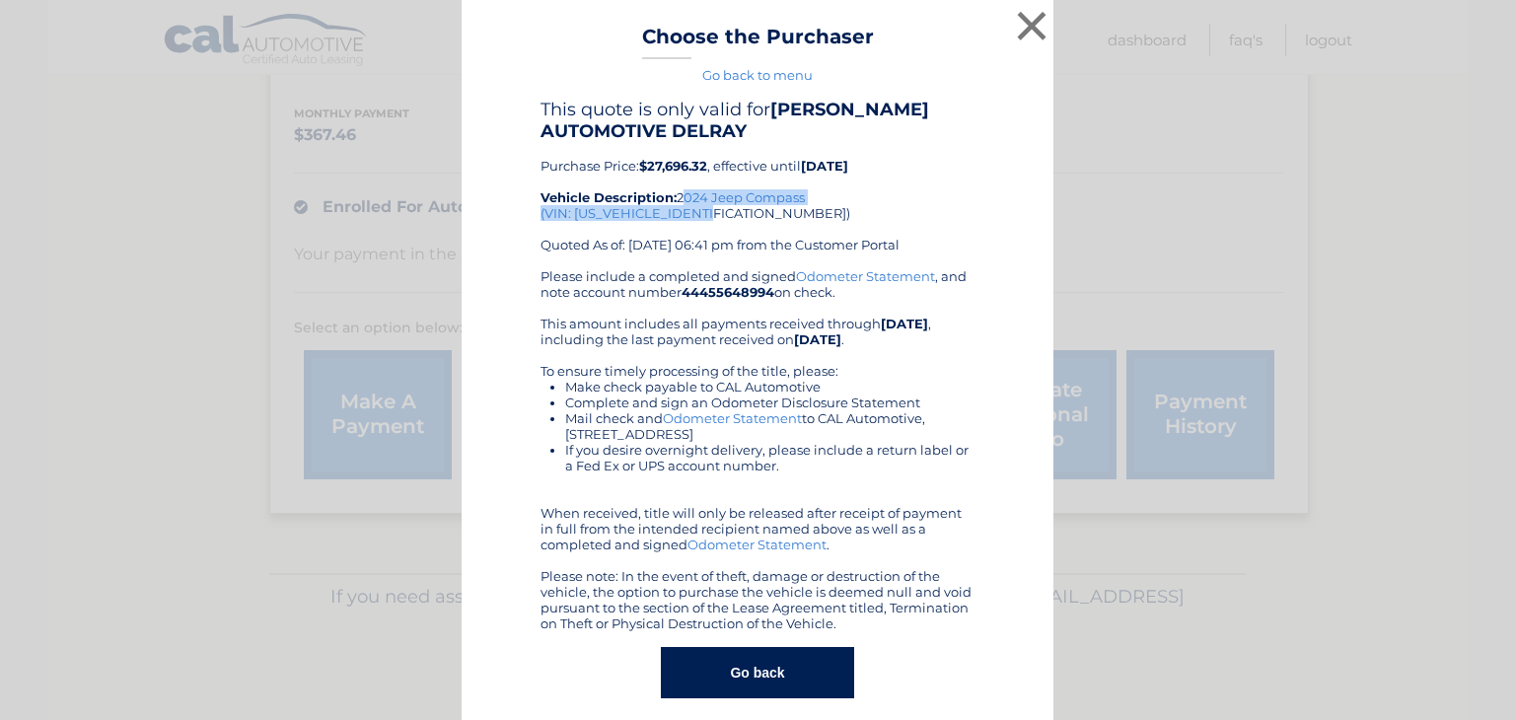 The height and width of the screenshot is (720, 1515). What do you see at coordinates (769, 402) in the screenshot?
I see `li: Complete and sign an Odometer Disclosure Statement` at bounding box center [769, 402].